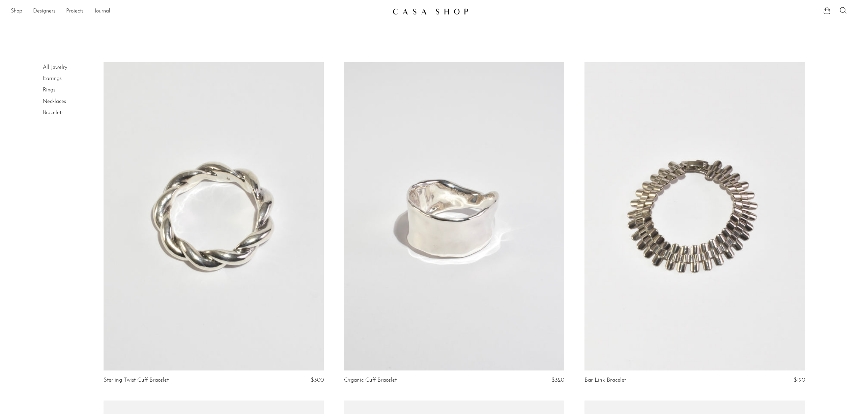 This screenshot has width=858, height=414. What do you see at coordinates (136, 380) in the screenshot?
I see `a: Sterling Twist Cuff Bracelet` at bounding box center [136, 380].